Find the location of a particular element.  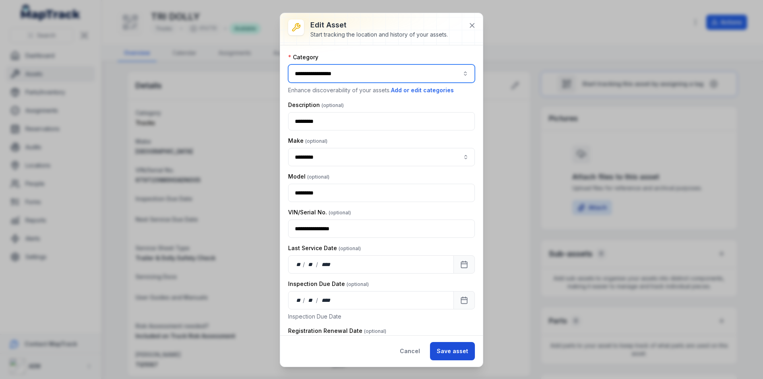

label: Last Service Date is located at coordinates (324, 248).